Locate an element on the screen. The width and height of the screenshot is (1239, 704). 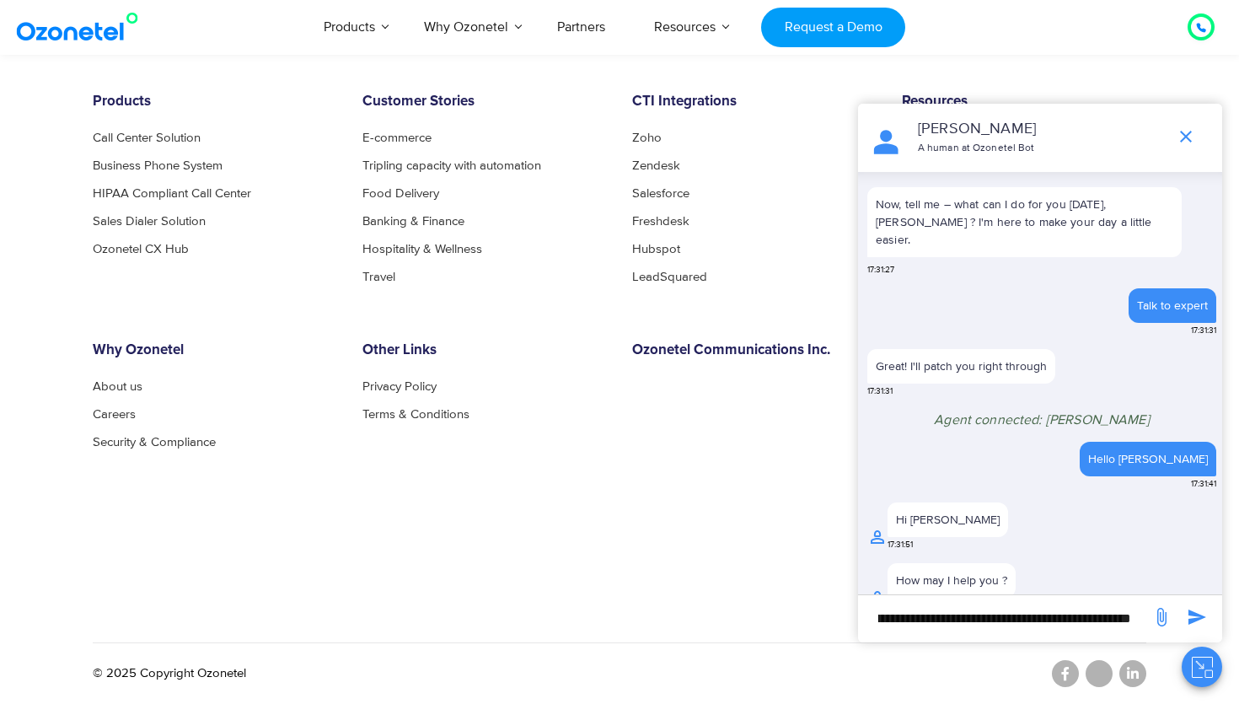
a: Call Center Solution is located at coordinates (147, 137).